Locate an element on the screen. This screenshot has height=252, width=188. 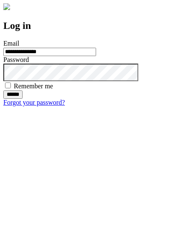
label: Remember me is located at coordinates (33, 86).